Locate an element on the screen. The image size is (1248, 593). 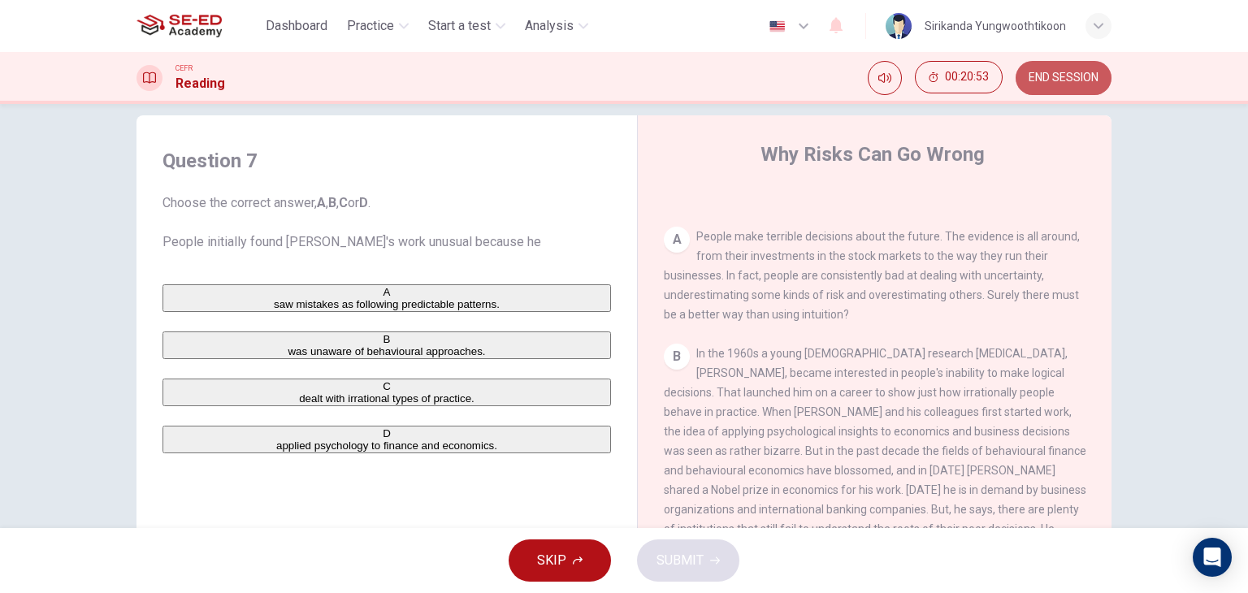
span: Analysis is located at coordinates (549, 26).